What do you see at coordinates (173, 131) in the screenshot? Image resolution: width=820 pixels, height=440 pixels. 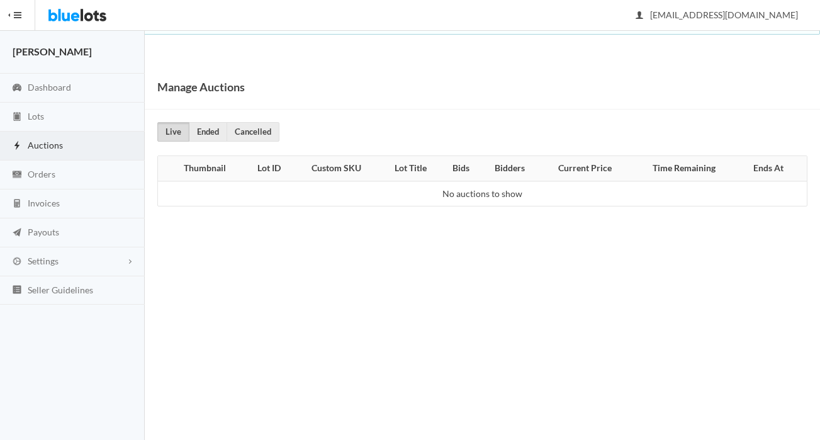 I see `a: Live` at bounding box center [173, 131].